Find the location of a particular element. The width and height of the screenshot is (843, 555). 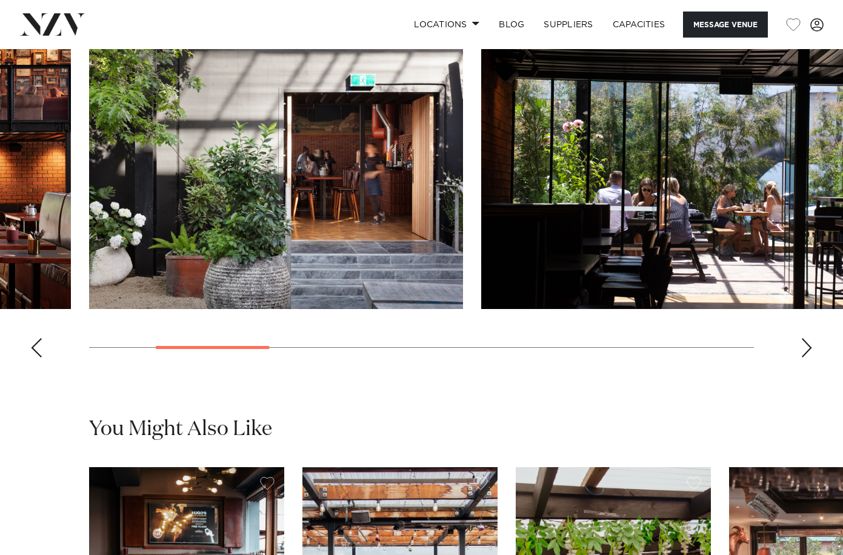

h2: You Might Also Like is located at coordinates (181, 429).